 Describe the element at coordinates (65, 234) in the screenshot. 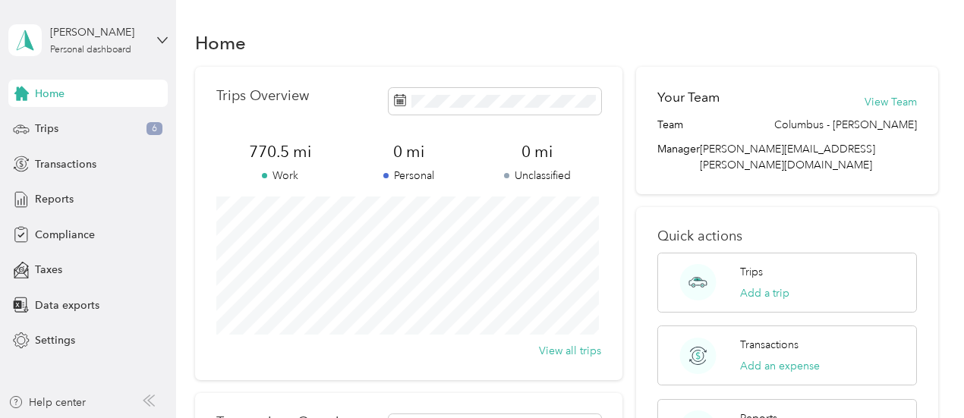

I see `span: Compliance` at that location.